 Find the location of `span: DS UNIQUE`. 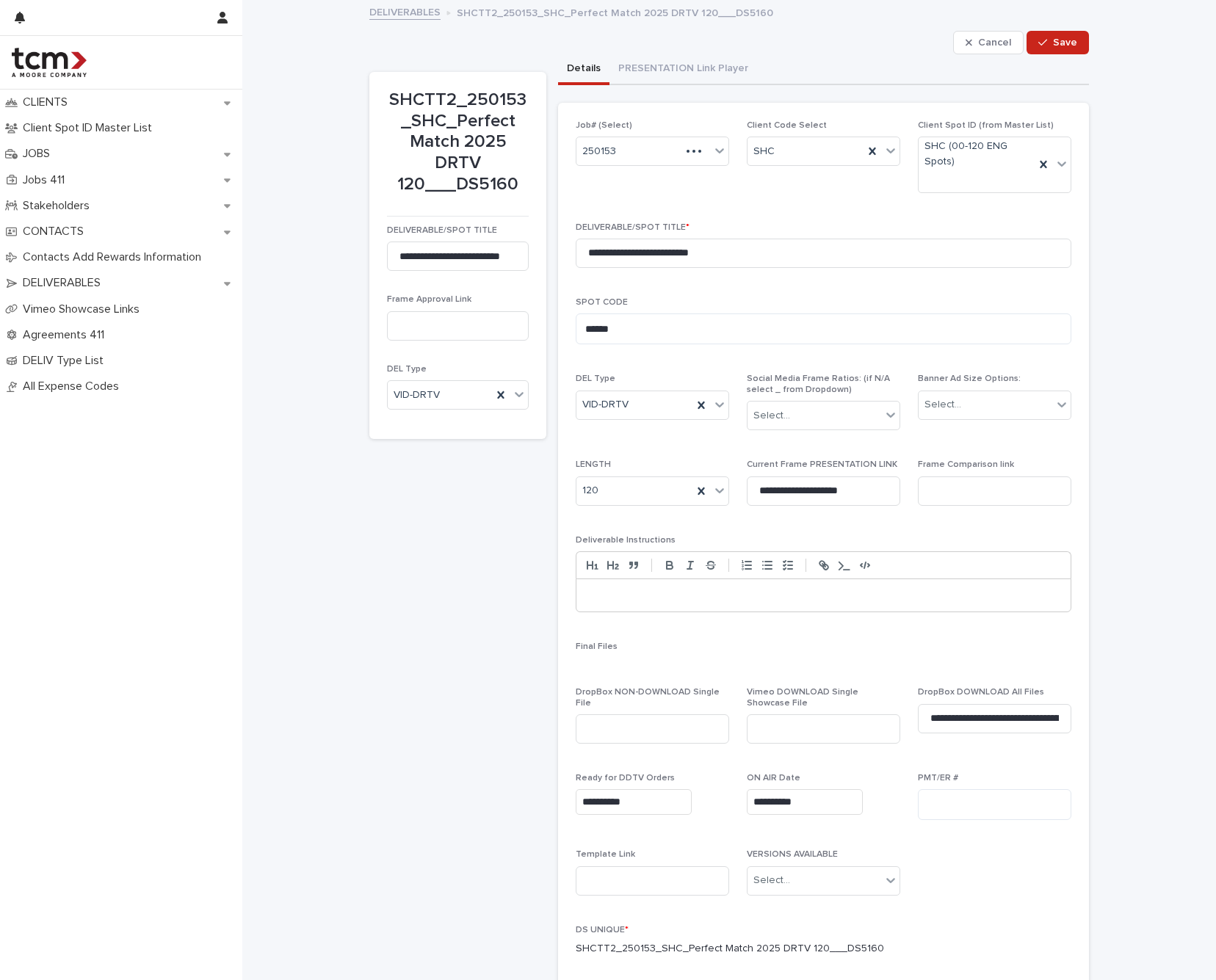

span: DS UNIQUE is located at coordinates (603, 930).